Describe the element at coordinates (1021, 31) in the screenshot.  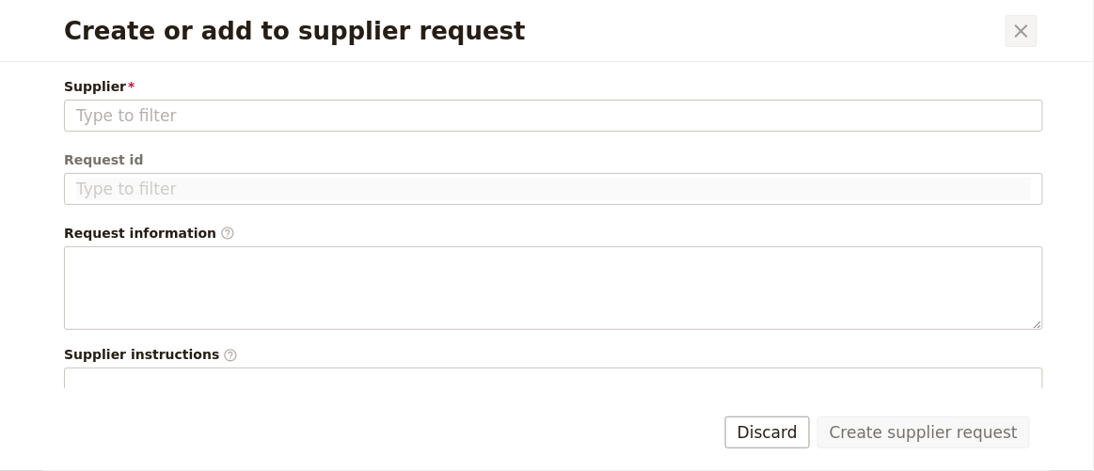
I see `button: Close dialog` at that location.